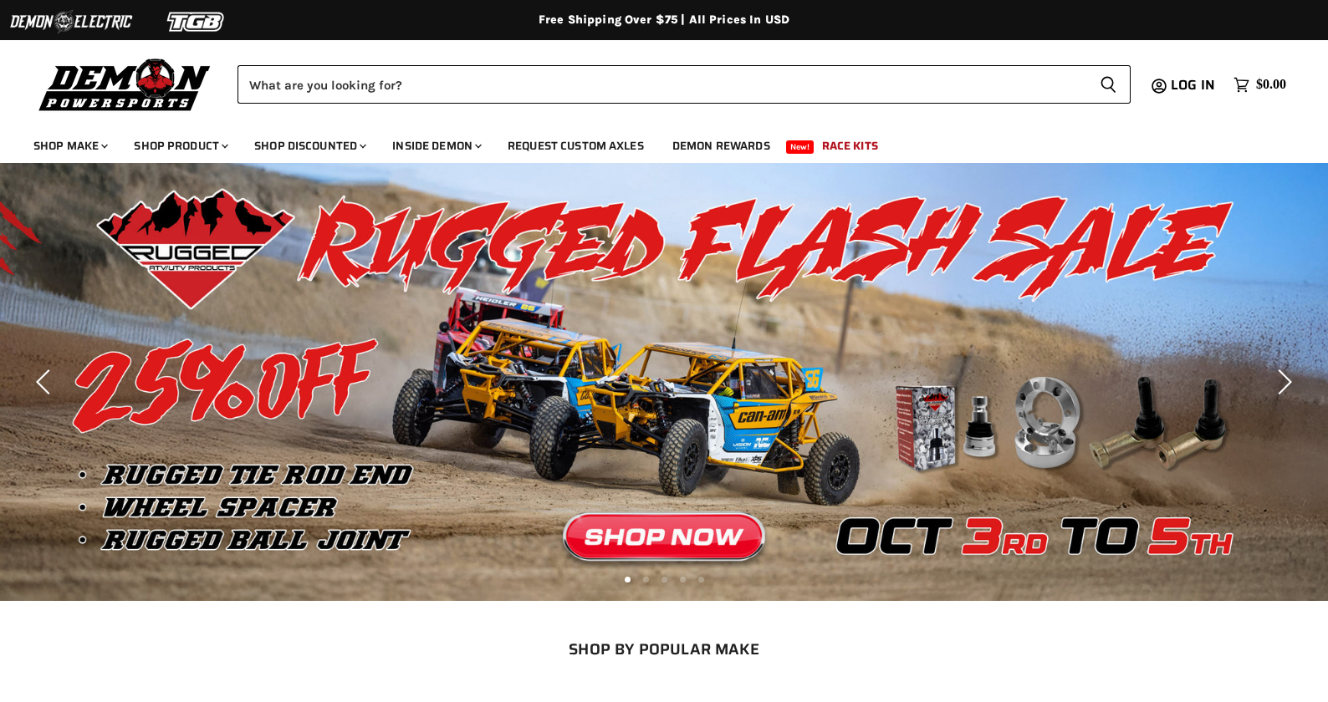 Image resolution: width=1328 pixels, height=702 pixels. Describe the element at coordinates (197, 22) in the screenshot. I see `img: TGB Logo 2` at that location.